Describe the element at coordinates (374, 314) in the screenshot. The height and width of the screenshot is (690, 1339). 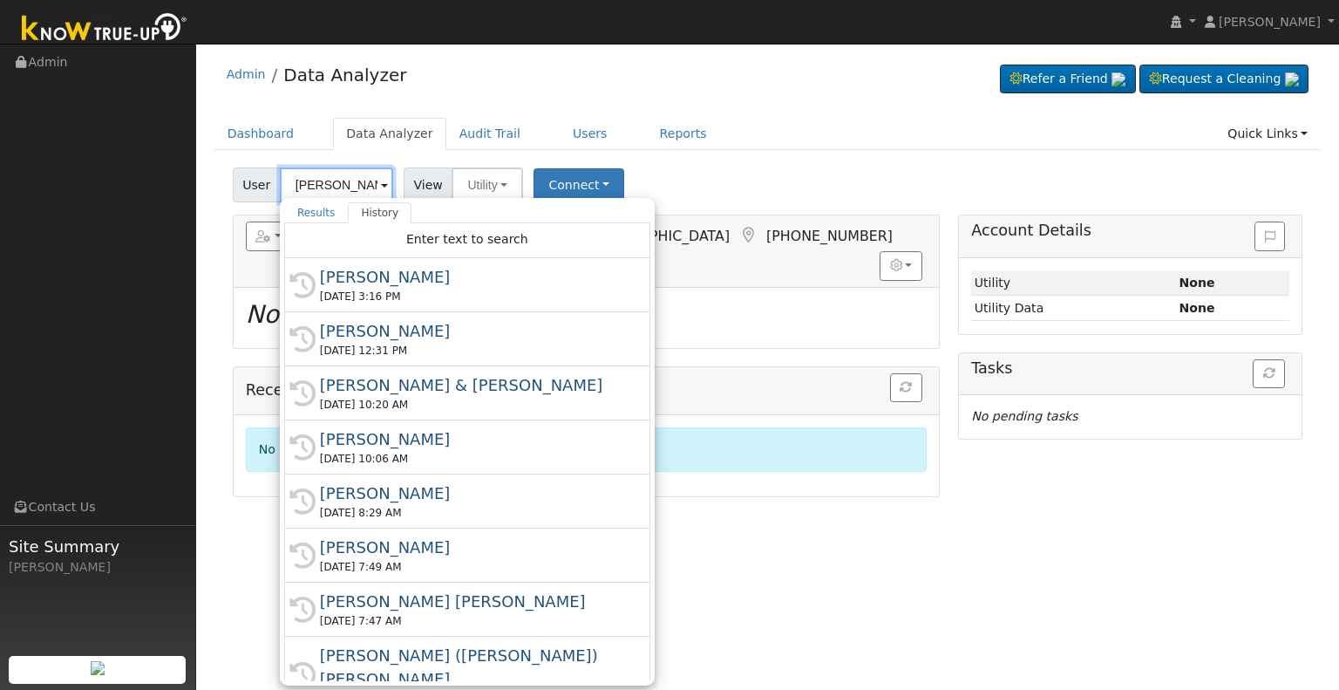
I see `i: No Utility connection` at that location.